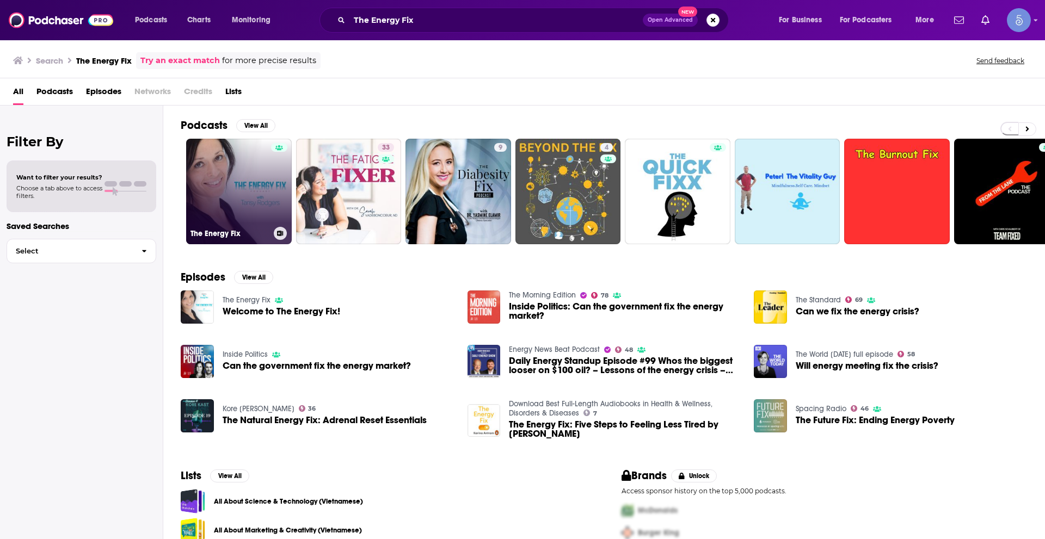 The image size is (1045, 539). What do you see at coordinates (203, 277) in the screenshot?
I see `h2: Episodes` at bounding box center [203, 277].